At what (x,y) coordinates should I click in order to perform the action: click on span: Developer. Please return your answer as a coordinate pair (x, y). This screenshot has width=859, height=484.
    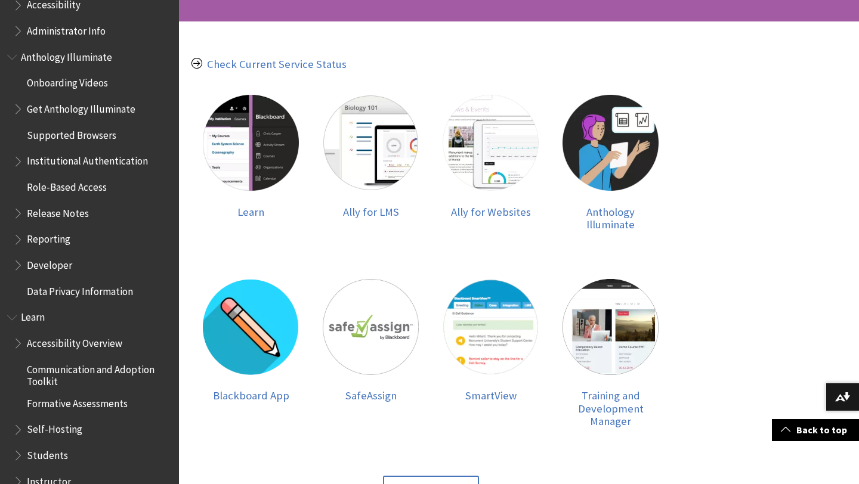
    Looking at the image, I should click on (50, 263).